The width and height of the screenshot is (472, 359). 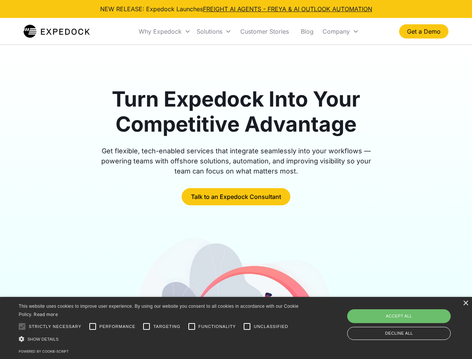 What do you see at coordinates (236, 196) in the screenshot?
I see `a: Talk to an Expedock Consultant` at bounding box center [236, 196].